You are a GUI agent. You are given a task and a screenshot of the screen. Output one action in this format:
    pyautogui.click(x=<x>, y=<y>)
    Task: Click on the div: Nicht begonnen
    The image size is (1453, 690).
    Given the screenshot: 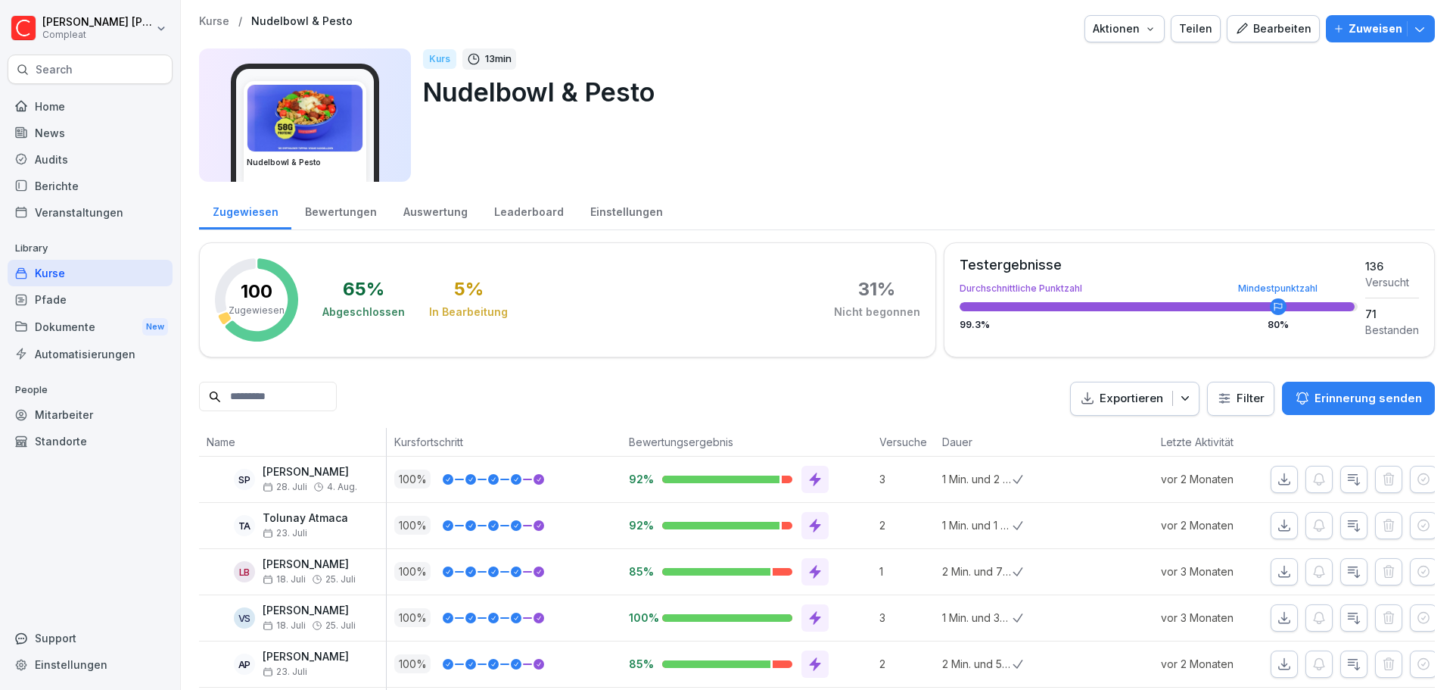 What is the action you would take?
    pyautogui.click(x=877, y=312)
    